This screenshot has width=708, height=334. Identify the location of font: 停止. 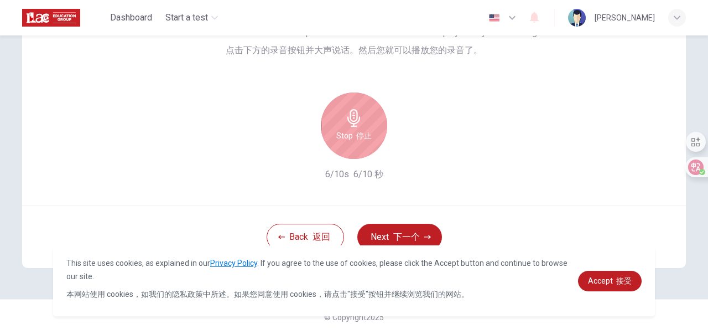
(364, 136).